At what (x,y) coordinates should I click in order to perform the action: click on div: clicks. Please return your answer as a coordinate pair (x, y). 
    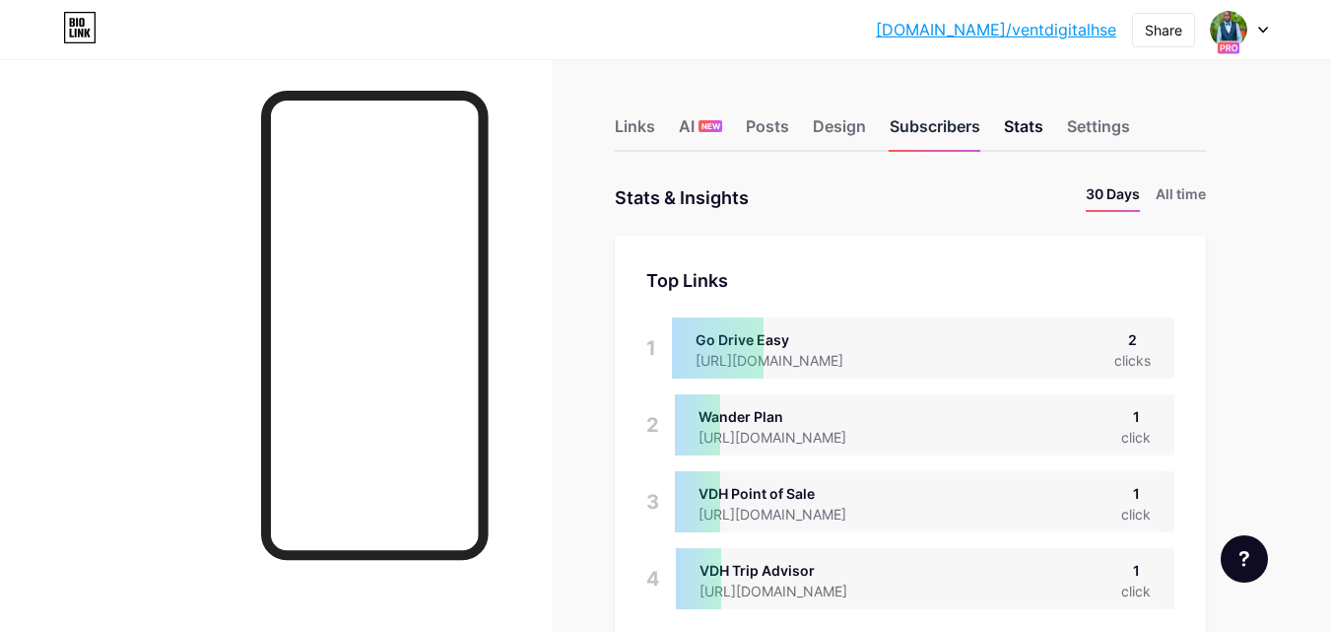
    Looking at the image, I should click on (1132, 360).